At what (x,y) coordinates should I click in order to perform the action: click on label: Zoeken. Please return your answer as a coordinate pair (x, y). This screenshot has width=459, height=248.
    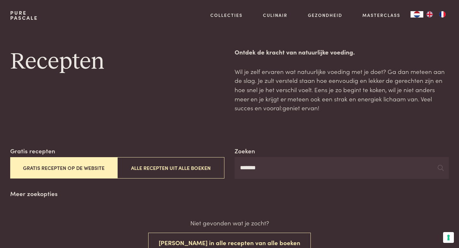
    Looking at the image, I should click on (245, 151).